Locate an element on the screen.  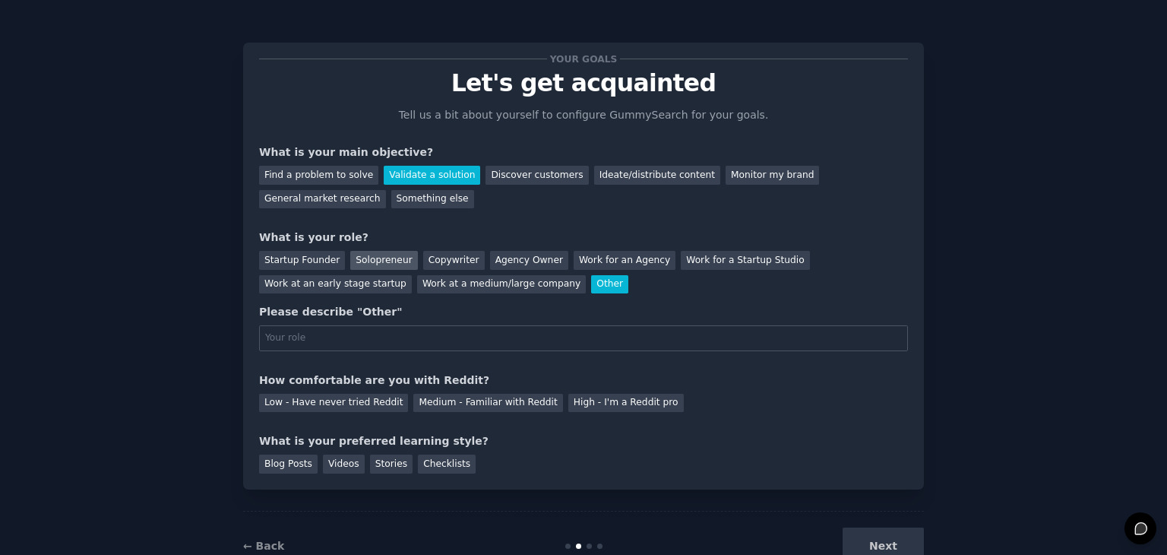
div: Low - Have never tried Reddit is located at coordinates (334, 403).